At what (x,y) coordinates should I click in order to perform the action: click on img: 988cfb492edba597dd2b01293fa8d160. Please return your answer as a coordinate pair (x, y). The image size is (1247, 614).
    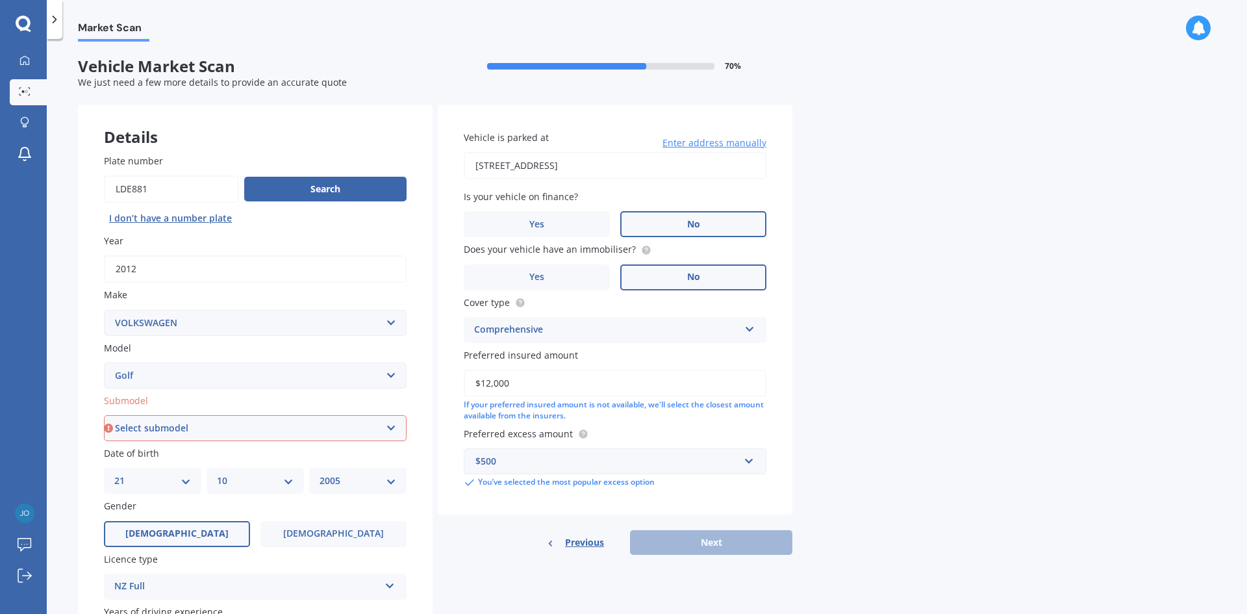
    Looking at the image, I should click on (25, 513).